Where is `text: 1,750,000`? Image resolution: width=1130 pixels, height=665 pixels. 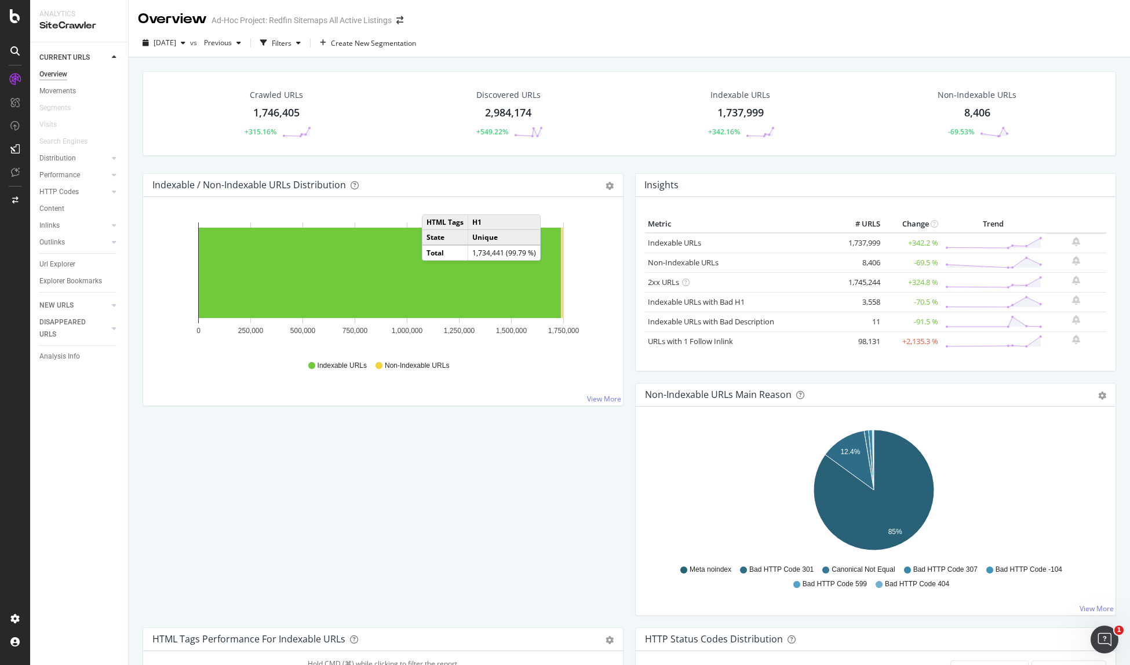
text: 1,750,000 is located at coordinates (564, 331).